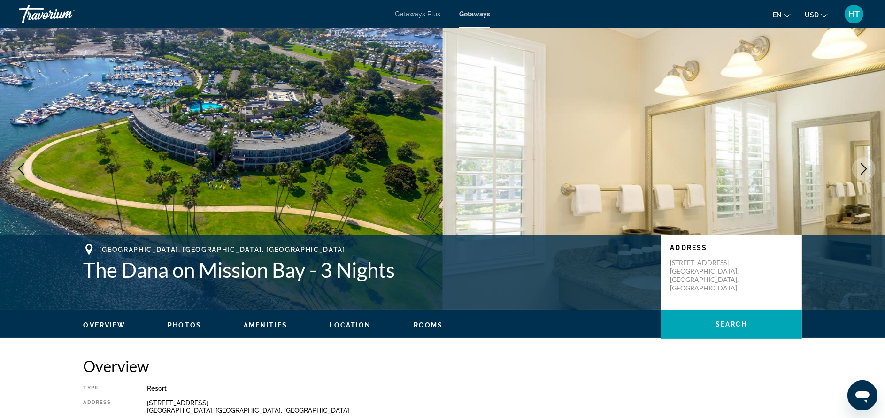 The width and height of the screenshot is (885, 418). What do you see at coordinates (21, 169) in the screenshot?
I see `button: Previous image` at bounding box center [21, 169].